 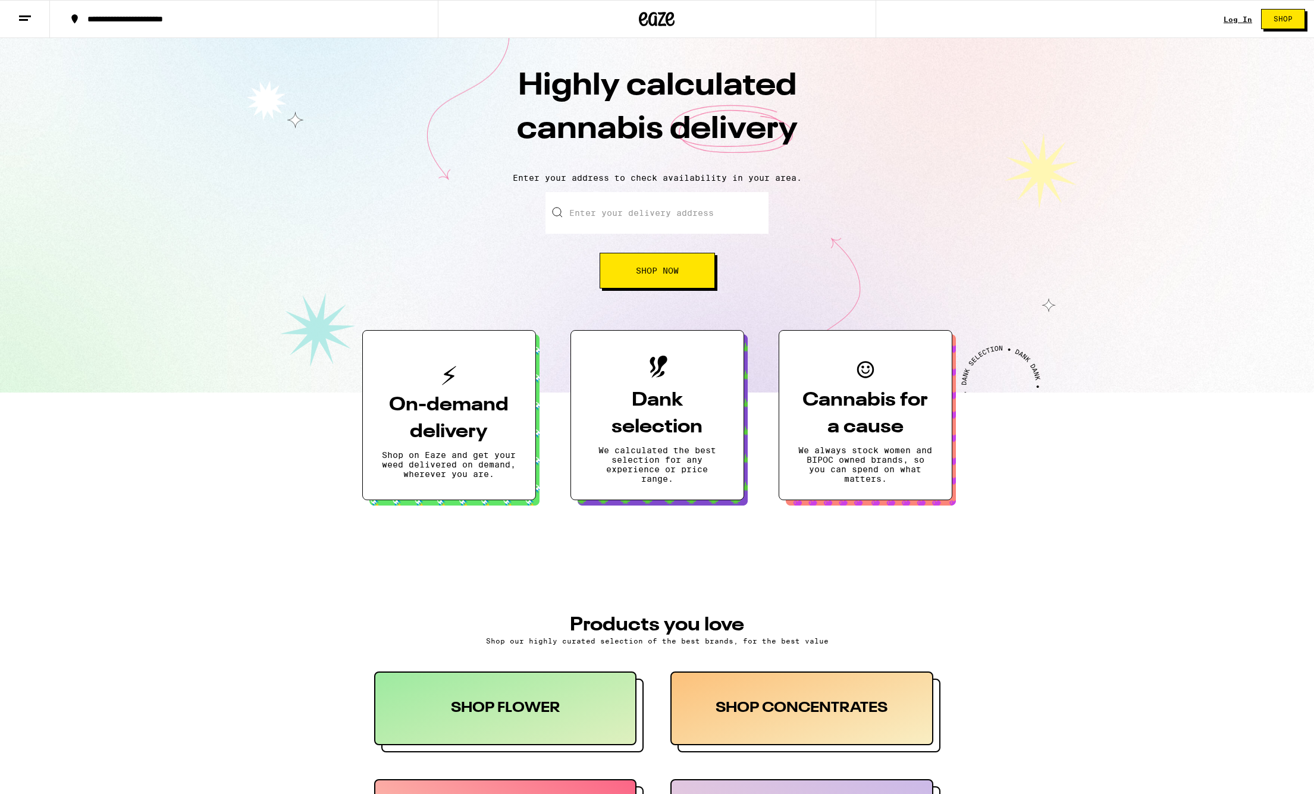 What do you see at coordinates (657, 625) in the screenshot?
I see `h3: PRODUCTS YOU LOVE` at bounding box center [657, 625].